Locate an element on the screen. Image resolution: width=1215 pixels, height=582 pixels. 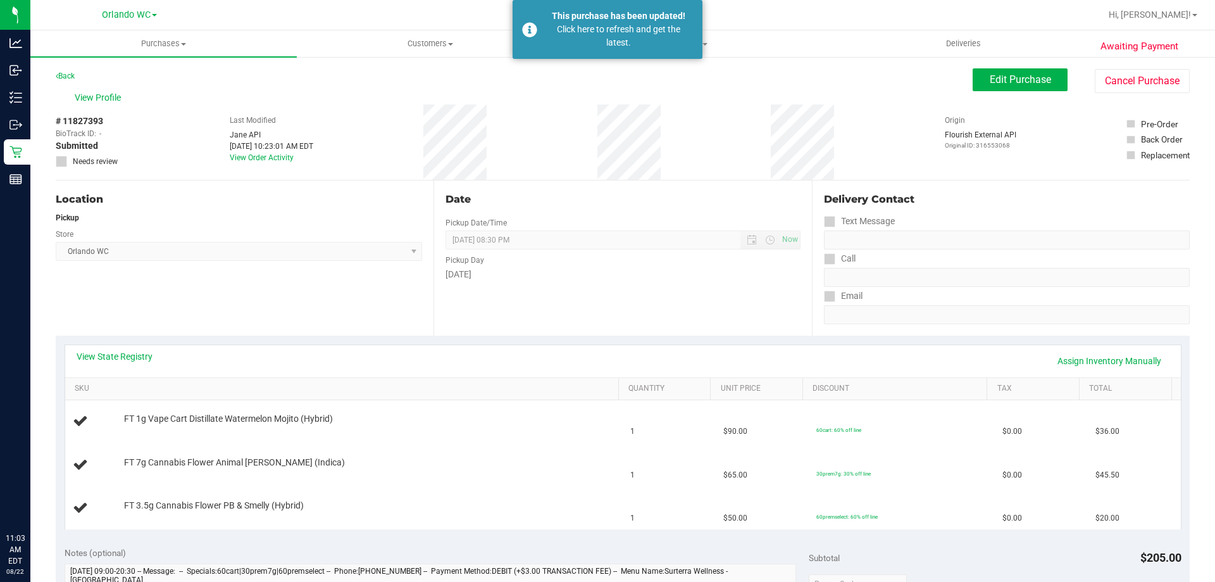
span: Purchases is located at coordinates (163, 44).